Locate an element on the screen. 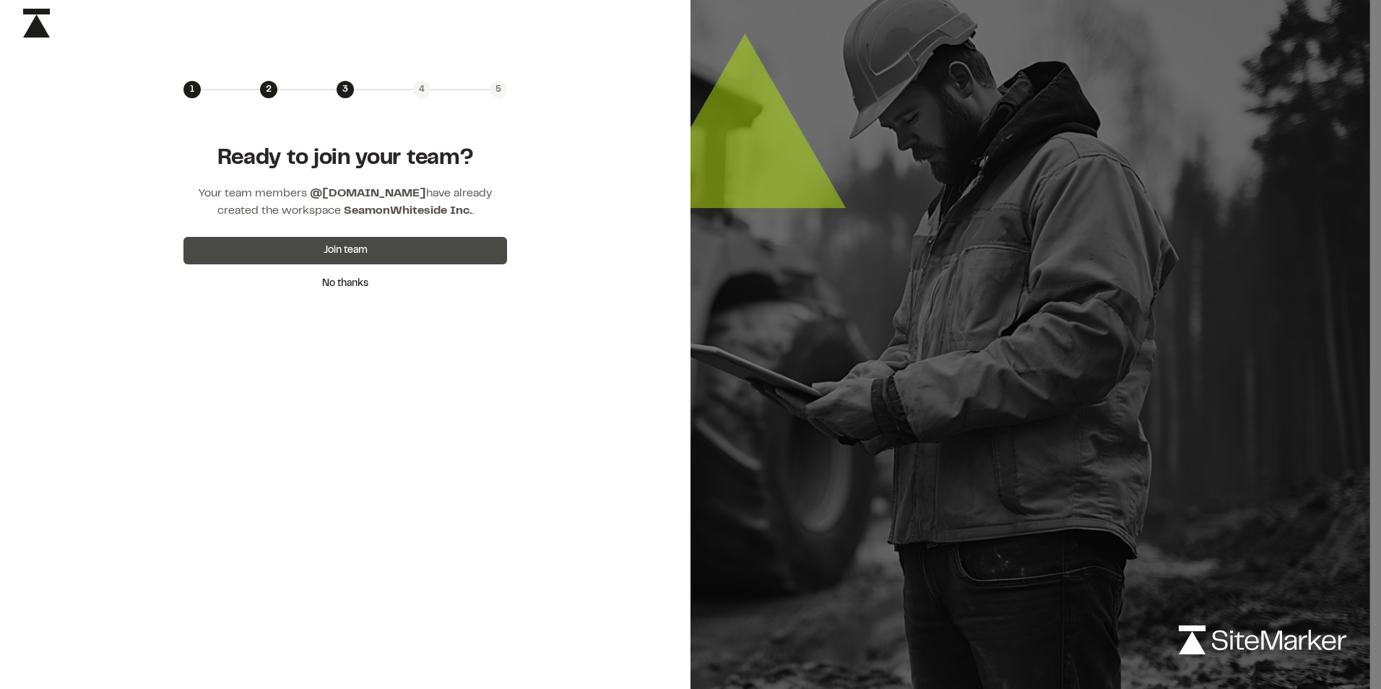 The height and width of the screenshot is (689, 1381). img: logo-white-rebrand.svg is located at coordinates (1263, 640).